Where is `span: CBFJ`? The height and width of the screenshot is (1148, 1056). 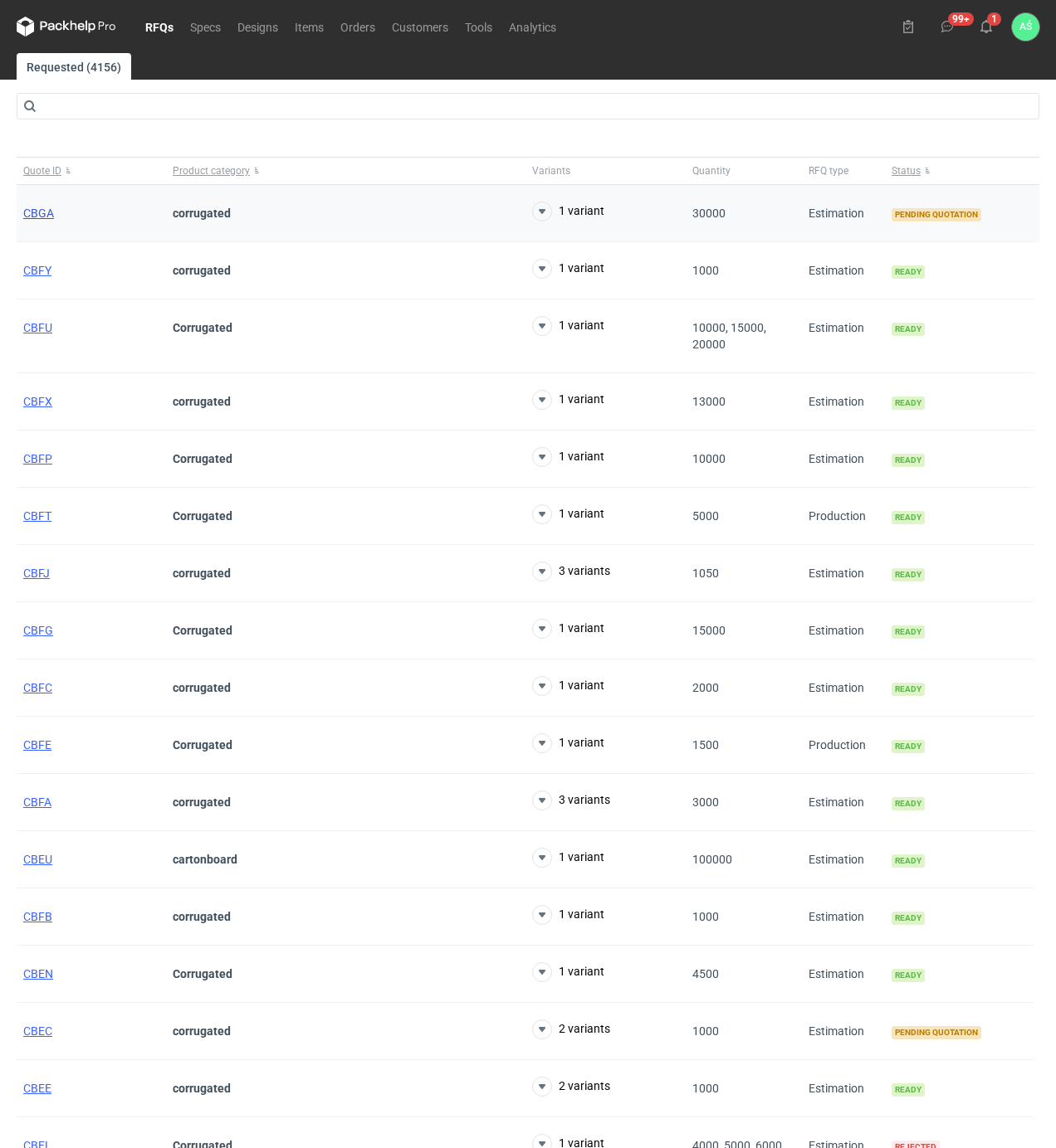 span: CBFJ is located at coordinates (36, 574).